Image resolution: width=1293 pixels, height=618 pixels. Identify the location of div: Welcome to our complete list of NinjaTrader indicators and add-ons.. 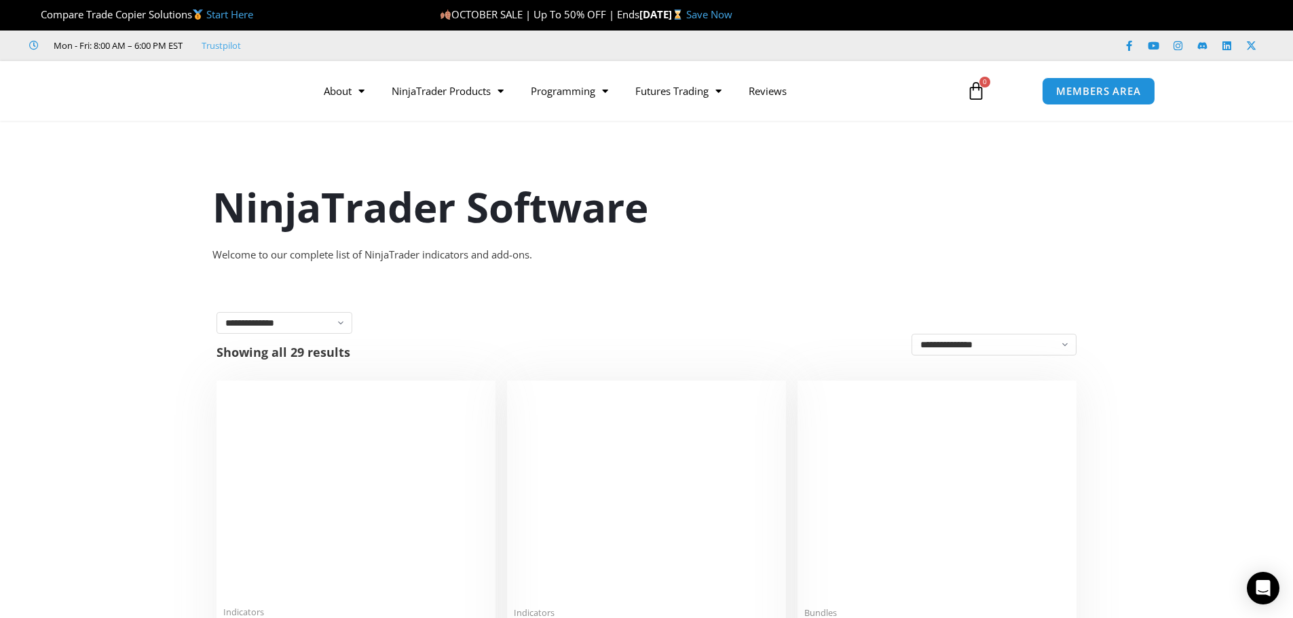
(647, 255).